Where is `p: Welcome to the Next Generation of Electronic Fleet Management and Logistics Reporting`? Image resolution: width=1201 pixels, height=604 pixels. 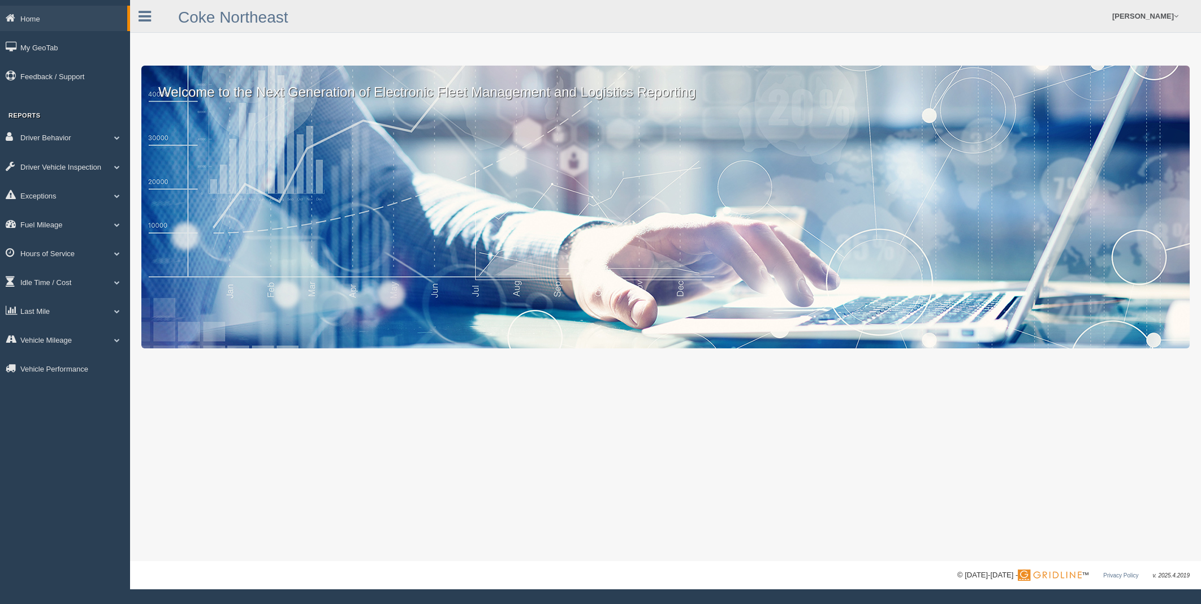
p: Welcome to the Next Generation of Electronic Fleet Management and Logistics Reporting is located at coordinates (666, 84).